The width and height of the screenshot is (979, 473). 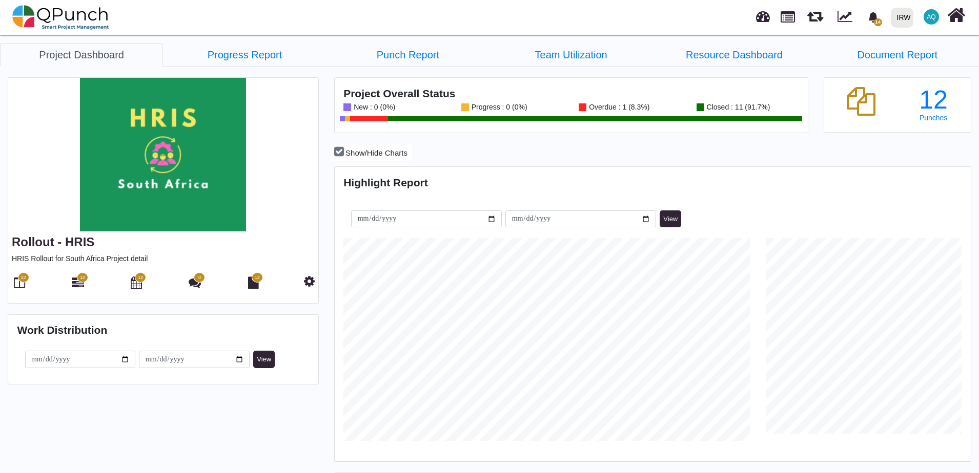 I want to click on svg: bell fill, so click(x=873, y=17).